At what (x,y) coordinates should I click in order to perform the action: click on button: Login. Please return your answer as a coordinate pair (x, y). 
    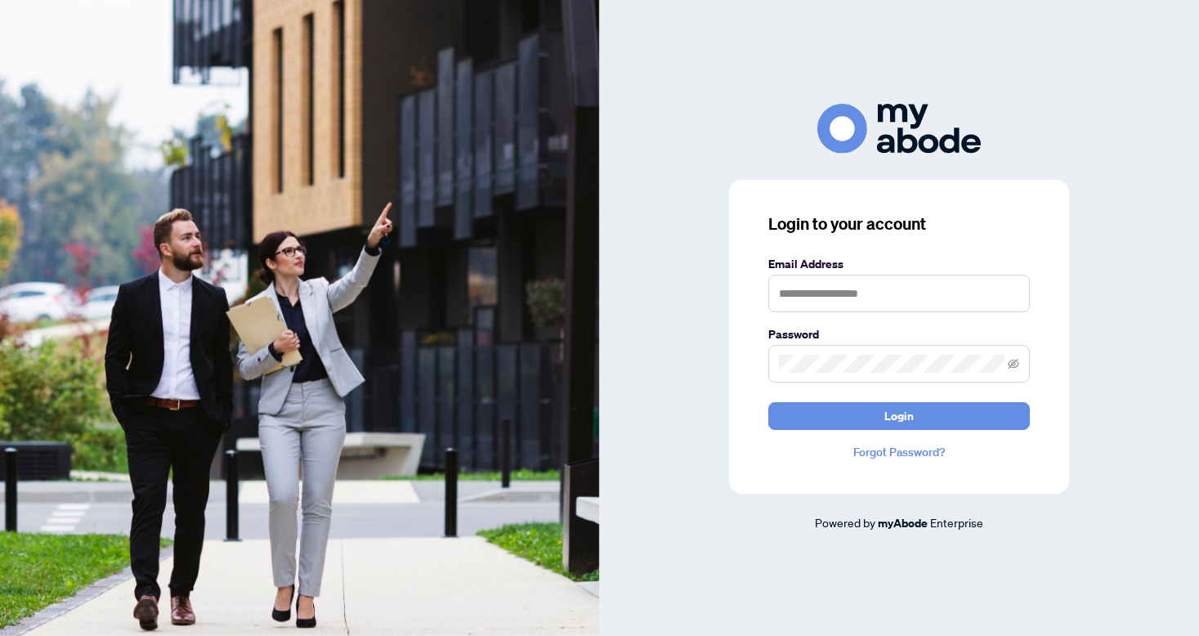
    Looking at the image, I should click on (899, 416).